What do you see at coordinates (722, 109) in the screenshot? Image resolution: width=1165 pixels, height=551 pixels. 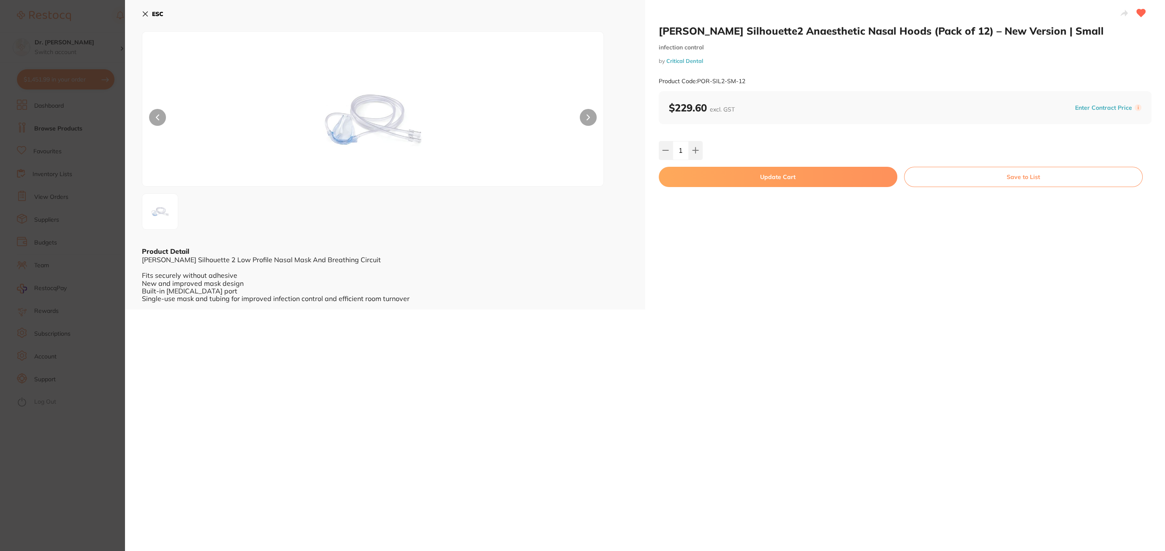 I see `span: excl. GST` at bounding box center [722, 109].